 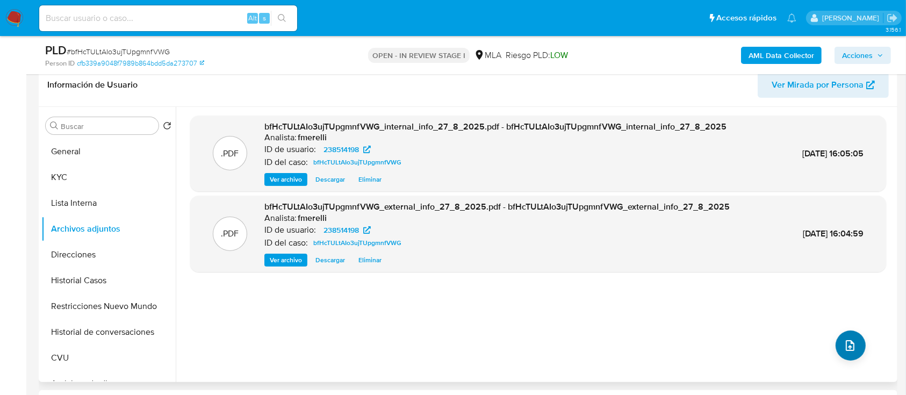 What do you see at coordinates (264, 18) in the screenshot?
I see `span: s` at bounding box center [264, 18].